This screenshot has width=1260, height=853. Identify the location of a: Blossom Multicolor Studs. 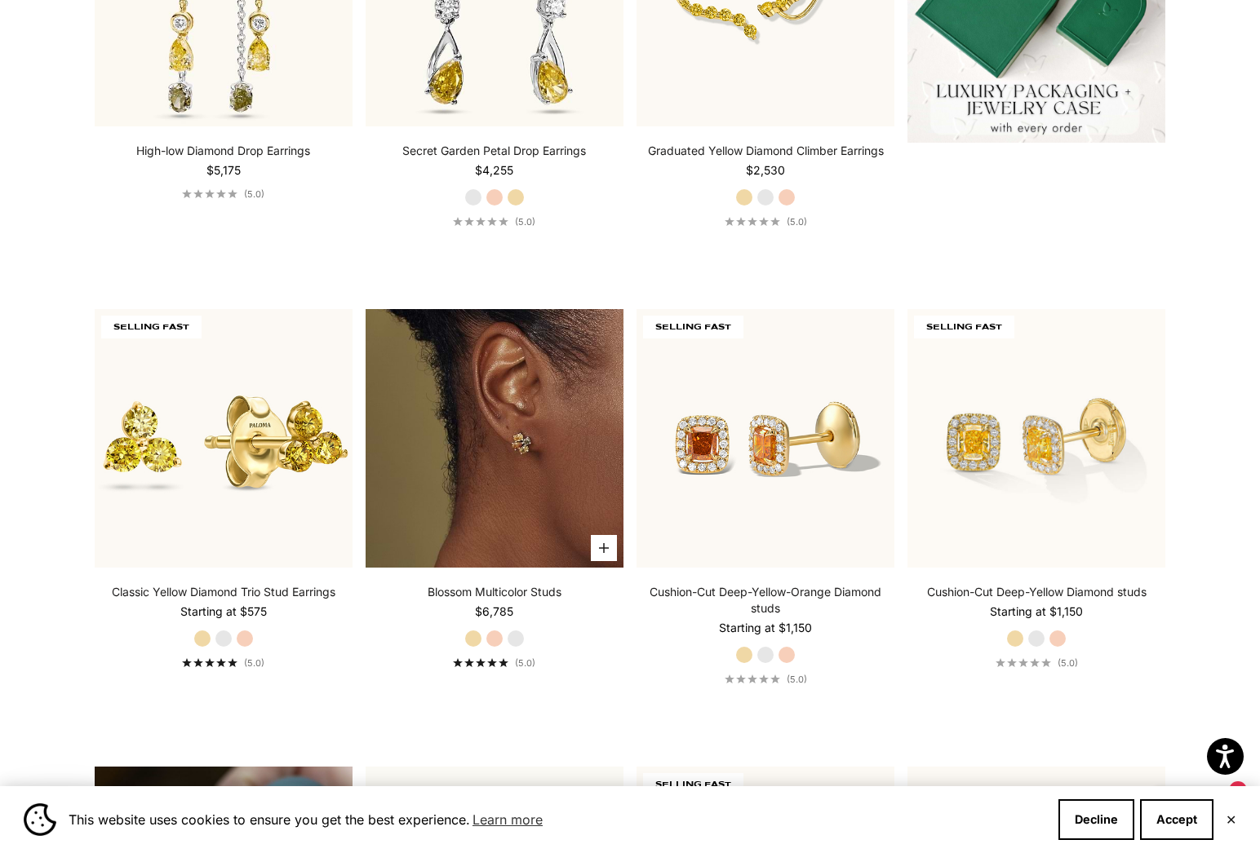
(494, 592).